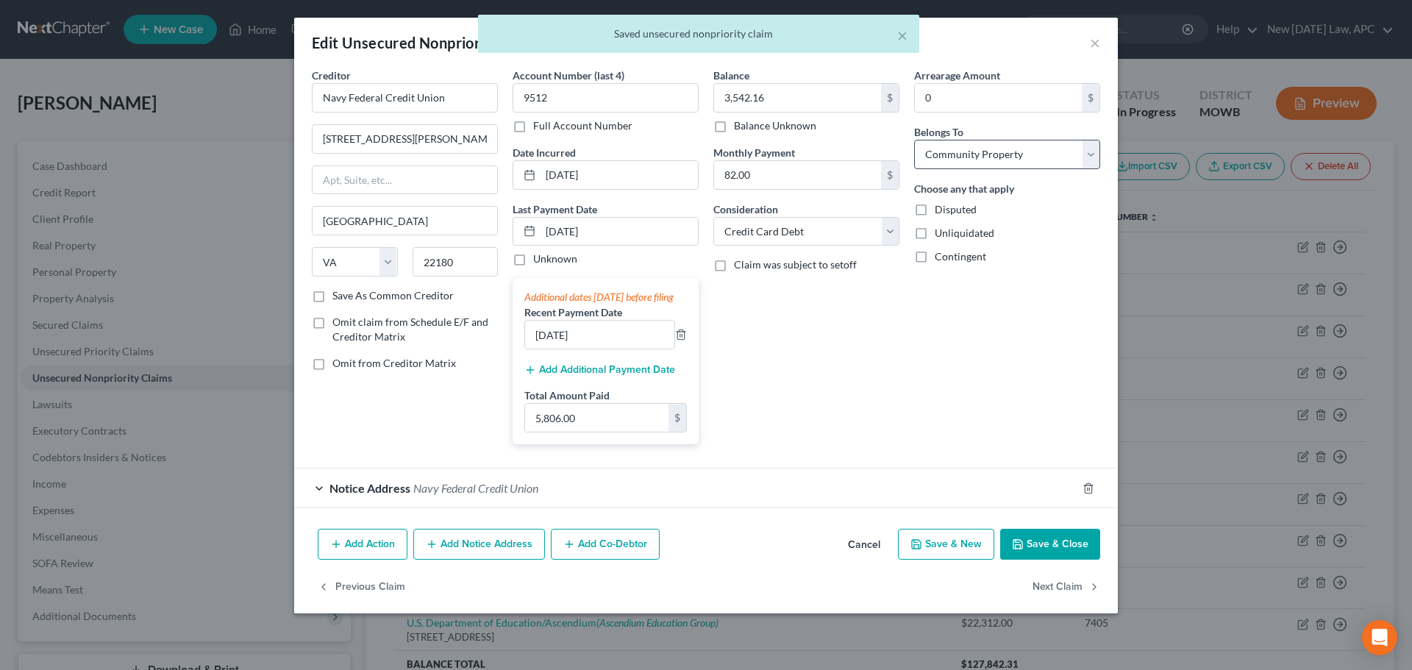 The image size is (1412, 670). I want to click on button: Add Notice Address, so click(479, 544).